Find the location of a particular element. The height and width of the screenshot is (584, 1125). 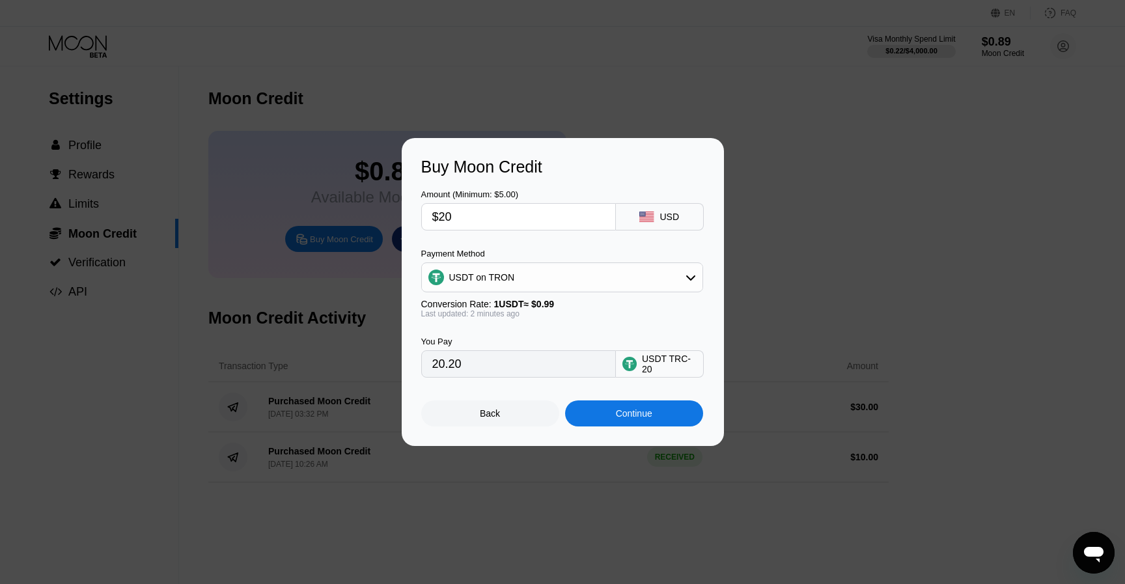

div: Back is located at coordinates (490, 413).